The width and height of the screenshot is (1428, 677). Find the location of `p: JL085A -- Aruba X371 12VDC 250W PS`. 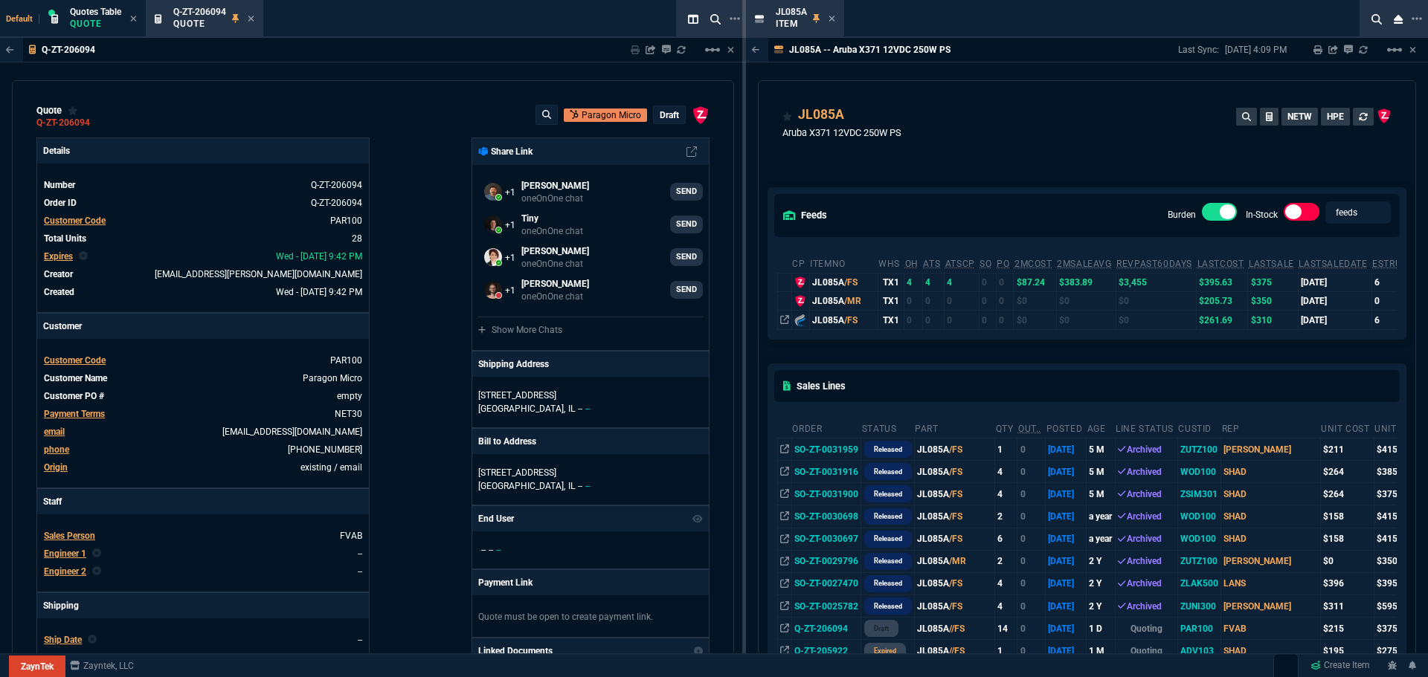

p: JL085A -- Aruba X371 12VDC 250W PS is located at coordinates (869, 50).